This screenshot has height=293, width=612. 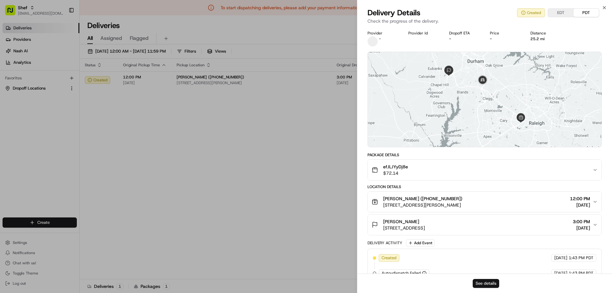 I want to click on div: Created, so click(x=531, y=13).